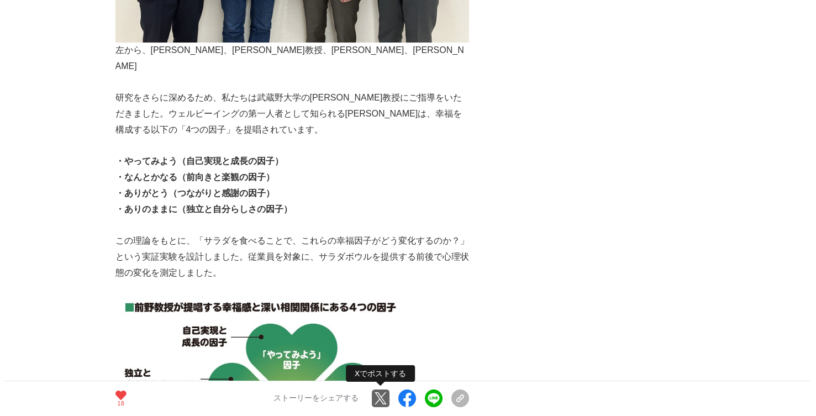 This screenshot has height=416, width=816. I want to click on strong: ・なんとかなる（前向きと楽観の因子）, so click(195, 177).